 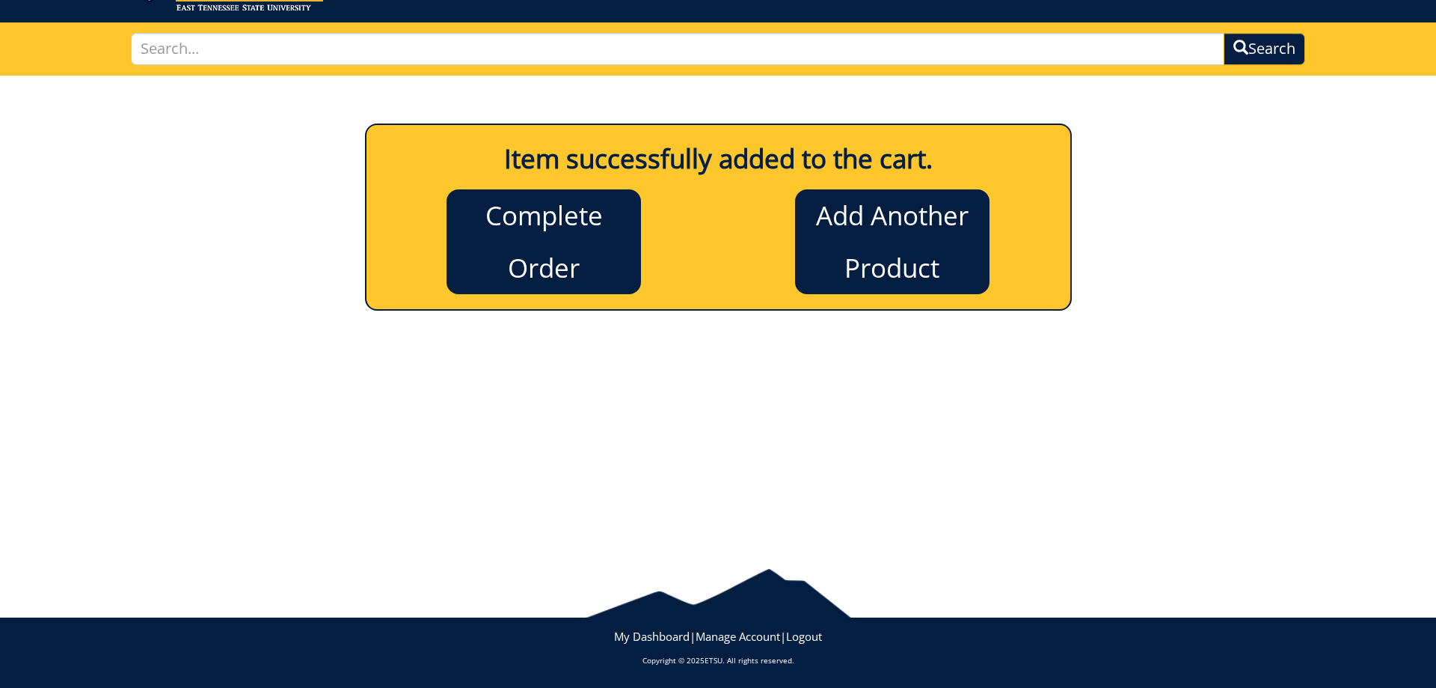 I want to click on input: Search..., so click(x=678, y=49).